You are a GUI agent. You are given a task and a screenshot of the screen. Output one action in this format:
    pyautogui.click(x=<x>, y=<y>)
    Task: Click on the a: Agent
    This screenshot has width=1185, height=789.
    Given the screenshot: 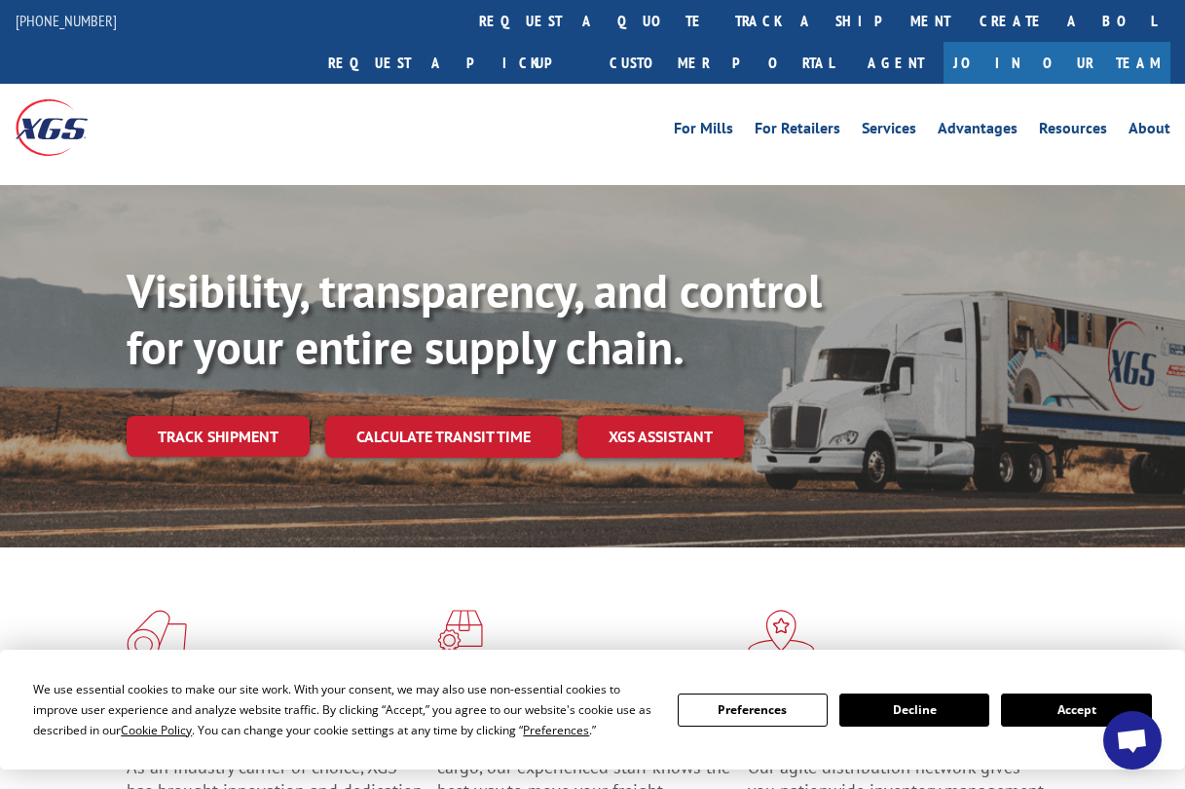 What is the action you would take?
    pyautogui.click(x=896, y=62)
    